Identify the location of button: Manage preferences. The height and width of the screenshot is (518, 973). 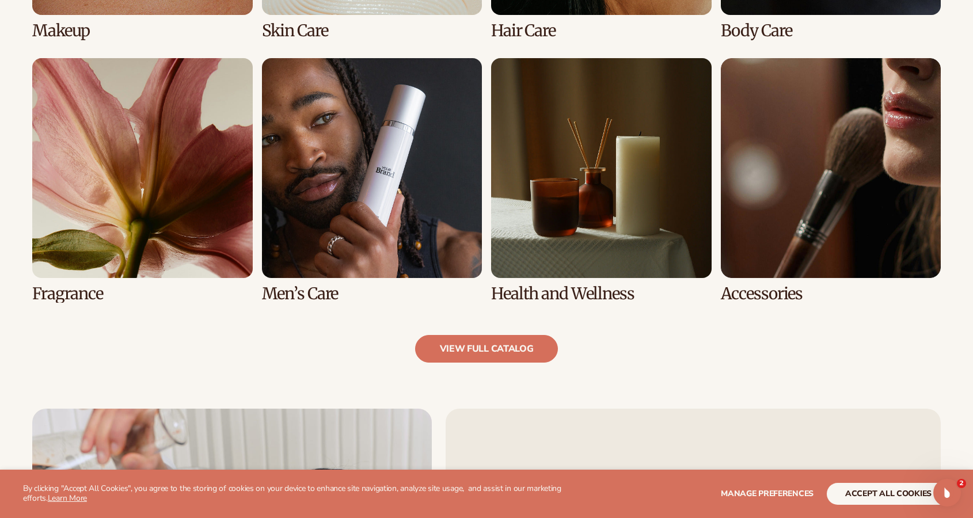
(767, 494).